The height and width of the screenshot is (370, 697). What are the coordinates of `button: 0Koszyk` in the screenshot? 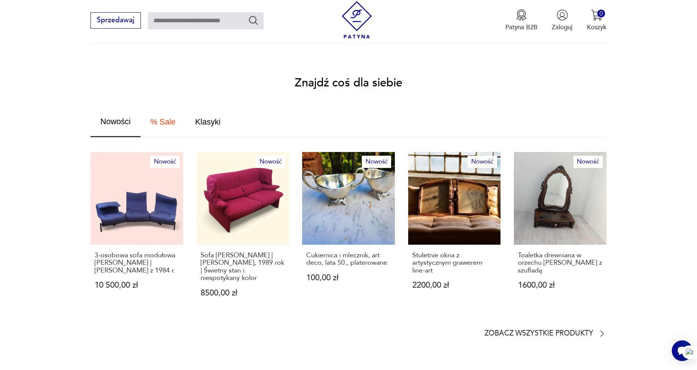 It's located at (596, 20).